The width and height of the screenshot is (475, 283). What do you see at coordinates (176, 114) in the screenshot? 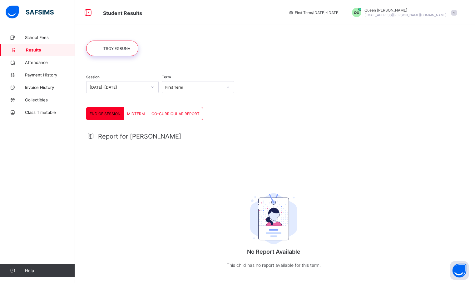
I see `span: CO-CURRICULAR REPORT` at bounding box center [176, 114].